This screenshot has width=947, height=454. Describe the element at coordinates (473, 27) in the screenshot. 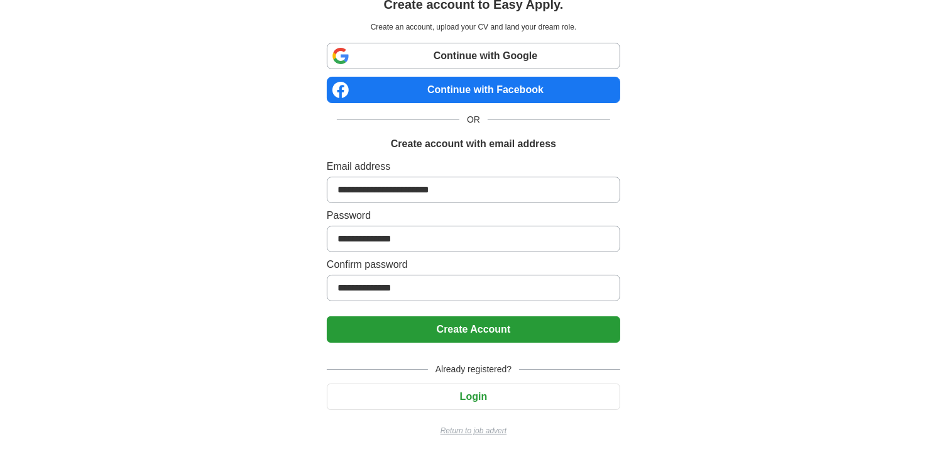

I see `p: Create an account, upload your CV and land your dream role.` at that location.